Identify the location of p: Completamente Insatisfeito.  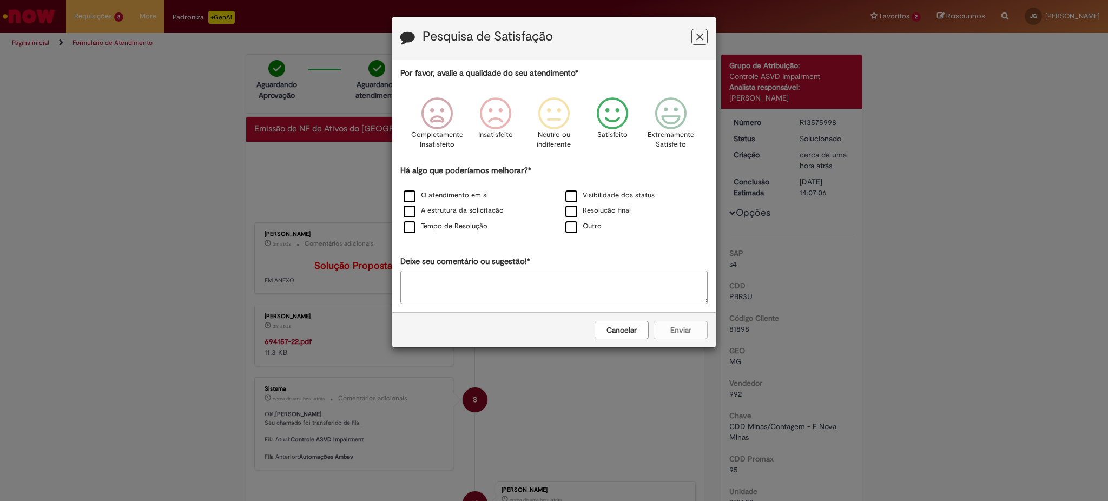
(437, 140).